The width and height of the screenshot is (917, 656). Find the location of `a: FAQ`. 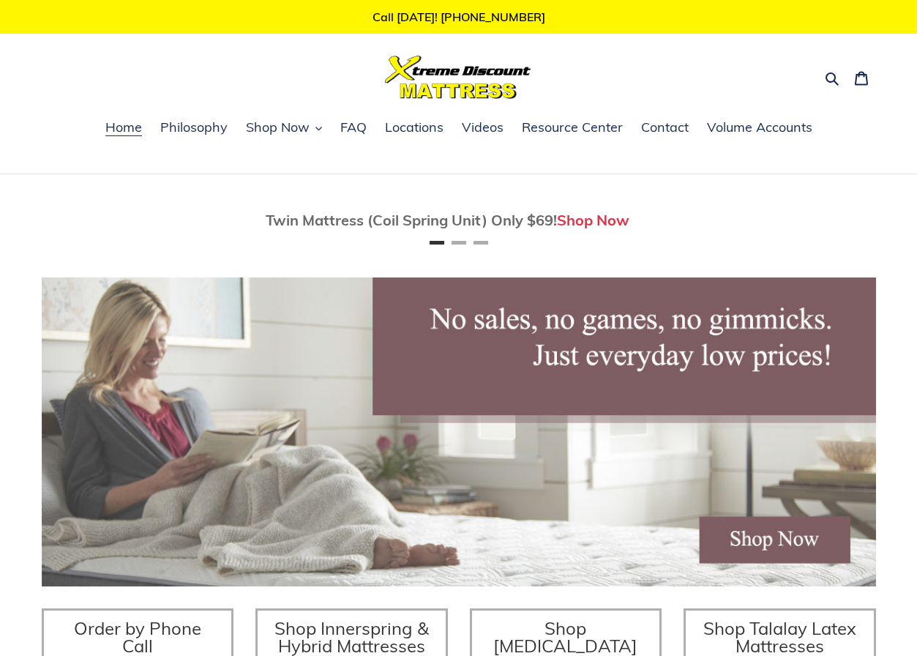

a: FAQ is located at coordinates (353, 128).